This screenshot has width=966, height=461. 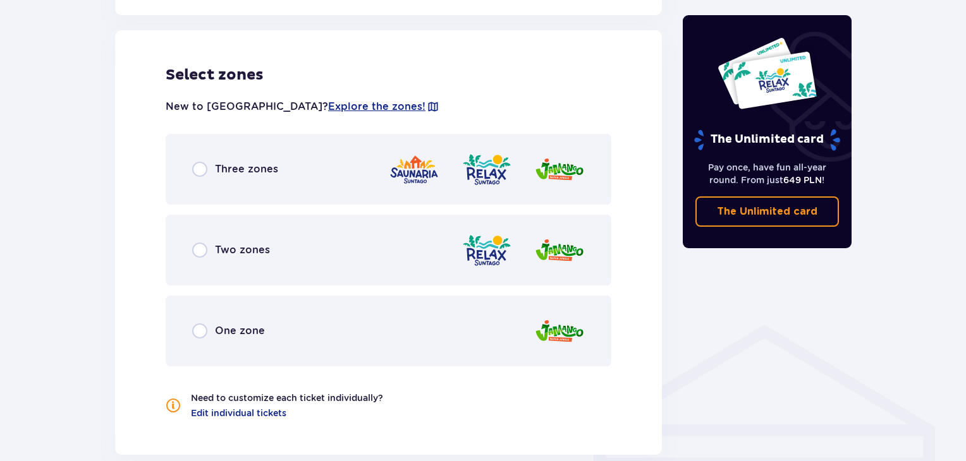 What do you see at coordinates (287, 398) in the screenshot?
I see `p: Need to customize each ticket individually?` at bounding box center [287, 398].